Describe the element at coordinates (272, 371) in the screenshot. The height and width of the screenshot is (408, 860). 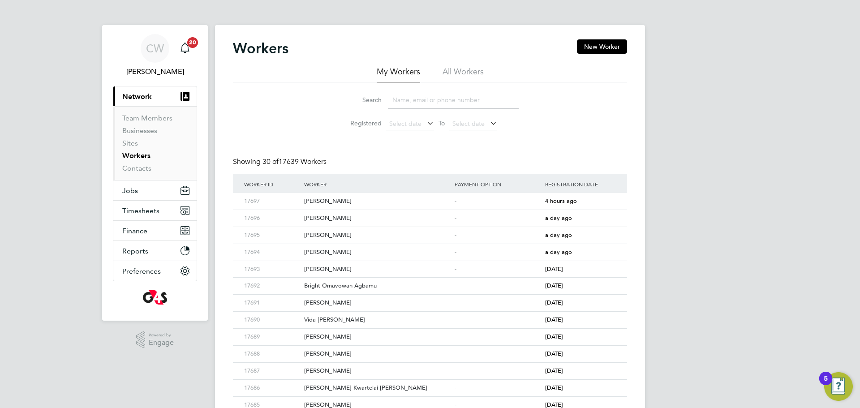
I see `div: 17687` at that location.